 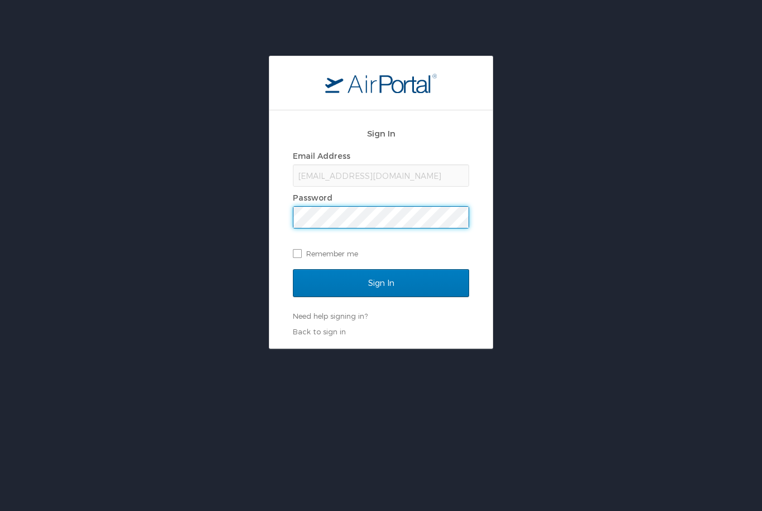 What do you see at coordinates (381, 133) in the screenshot?
I see `h2: Sign In` at bounding box center [381, 133].